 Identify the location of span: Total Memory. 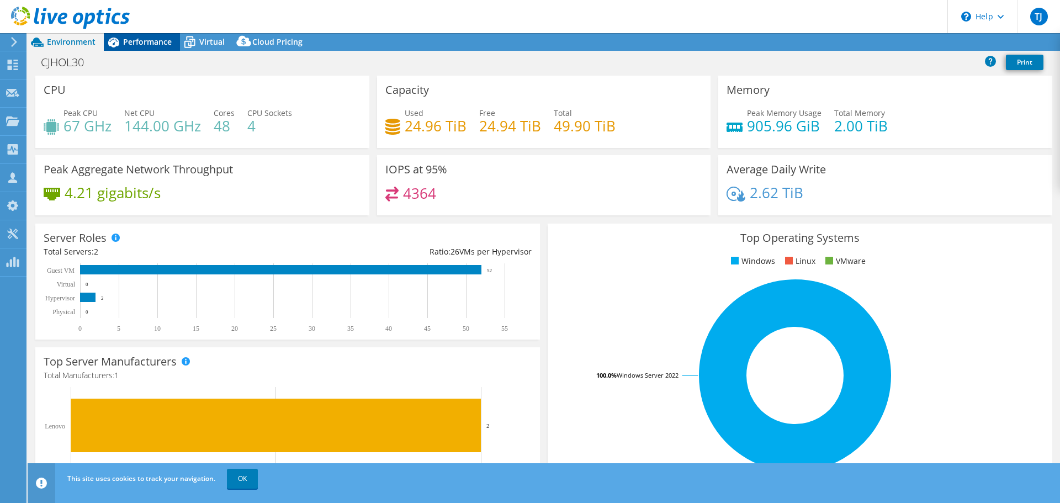
(860, 113).